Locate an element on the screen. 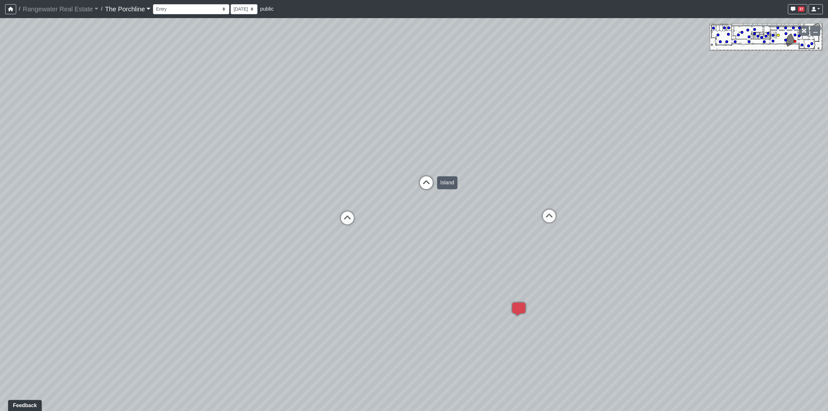 Image resolution: width=828 pixels, height=411 pixels. button: 37 is located at coordinates (798, 9).